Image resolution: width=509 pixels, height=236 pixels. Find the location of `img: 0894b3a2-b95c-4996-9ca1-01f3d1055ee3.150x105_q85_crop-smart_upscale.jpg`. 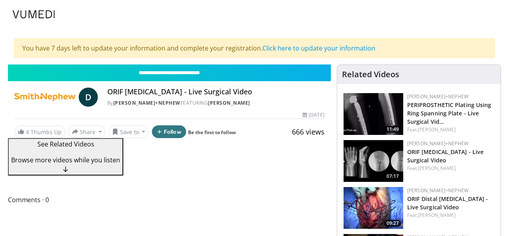

img: 0894b3a2-b95c-4996-9ca1-01f3d1055ee3.150x105_q85_crop-smart_upscale.jpg is located at coordinates (374, 208).